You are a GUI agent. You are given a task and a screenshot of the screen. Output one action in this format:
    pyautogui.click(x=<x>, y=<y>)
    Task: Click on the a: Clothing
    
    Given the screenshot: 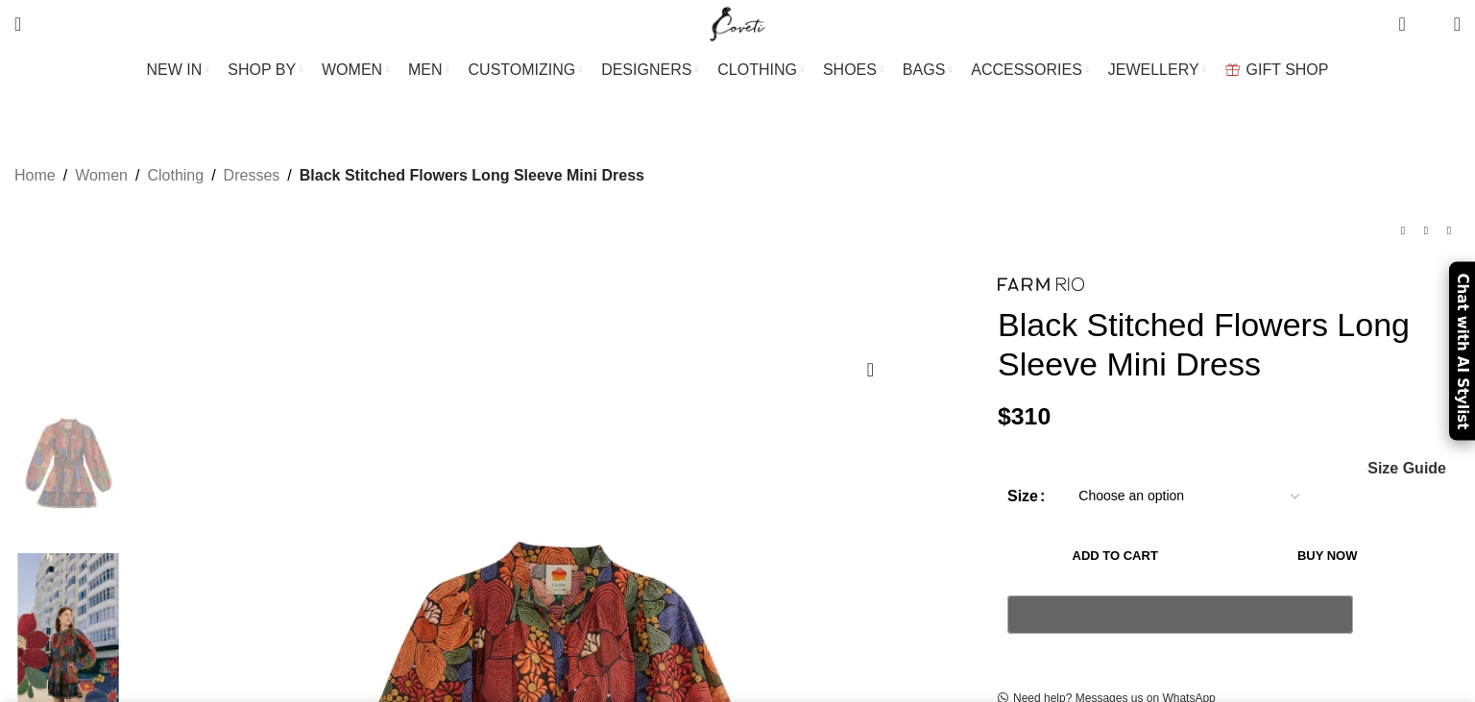 What is the action you would take?
    pyautogui.click(x=175, y=176)
    